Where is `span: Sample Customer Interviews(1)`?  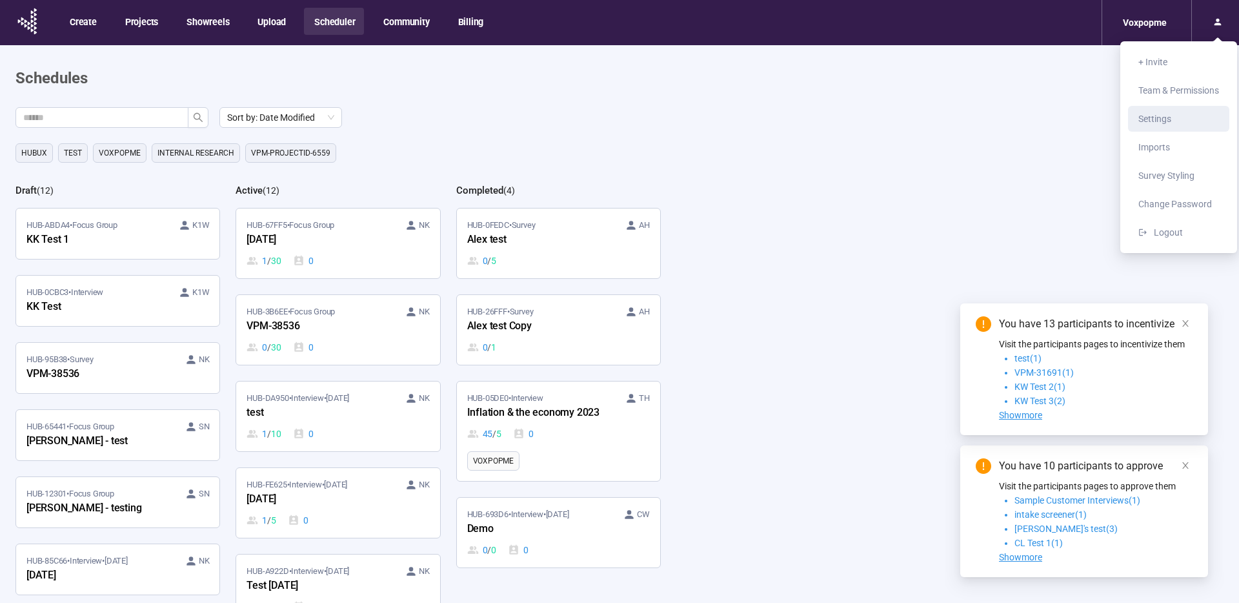
span: Sample Customer Interviews(1) is located at coordinates (1077, 500).